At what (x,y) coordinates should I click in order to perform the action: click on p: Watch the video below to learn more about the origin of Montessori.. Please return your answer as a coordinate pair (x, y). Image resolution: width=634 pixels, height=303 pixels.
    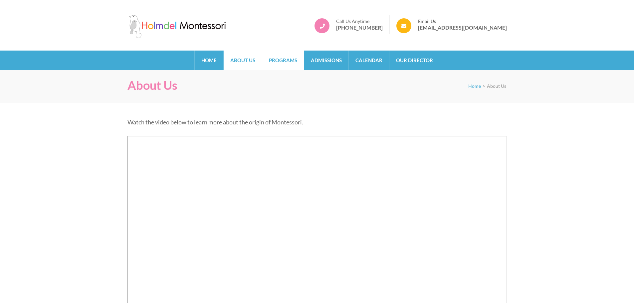
    Looking at the image, I should click on (317, 122).